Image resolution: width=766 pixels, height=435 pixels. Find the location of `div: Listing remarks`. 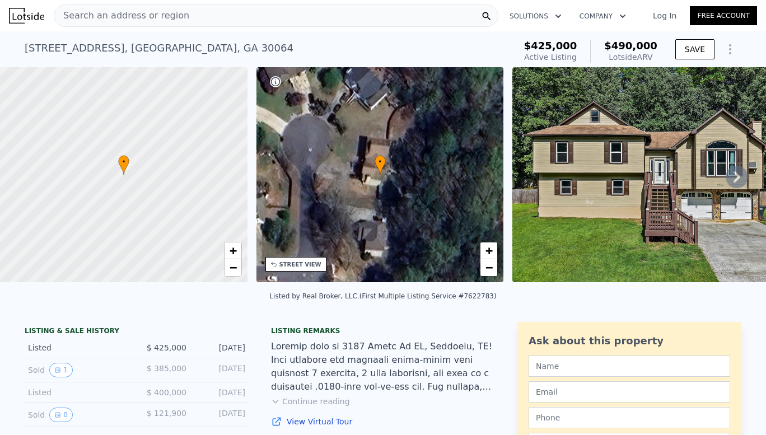

div: Listing remarks is located at coordinates (383, 331).